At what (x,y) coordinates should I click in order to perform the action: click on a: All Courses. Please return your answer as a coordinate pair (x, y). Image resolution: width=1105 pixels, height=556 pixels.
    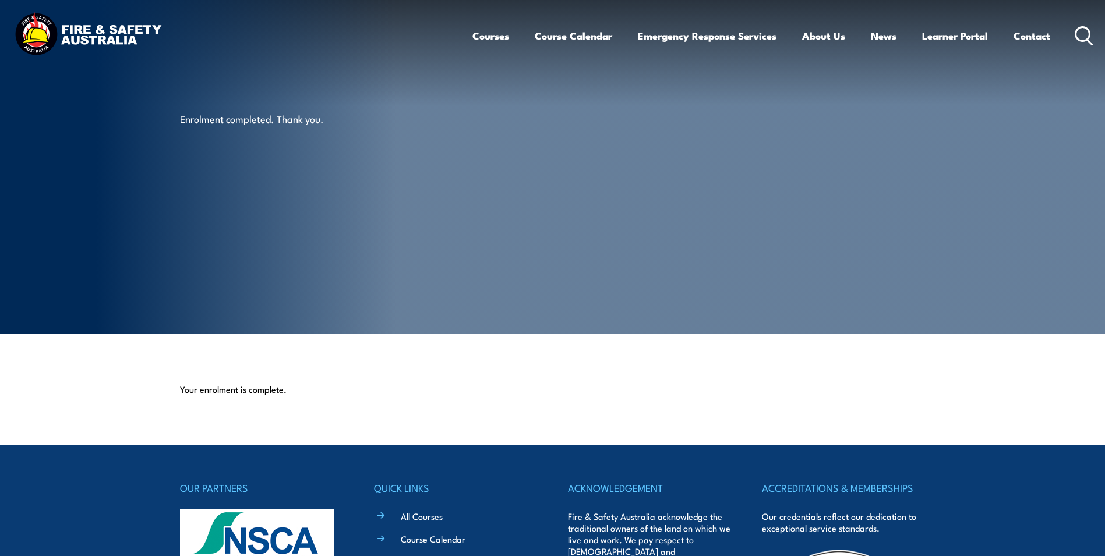
    Looking at the image, I should click on (422, 515).